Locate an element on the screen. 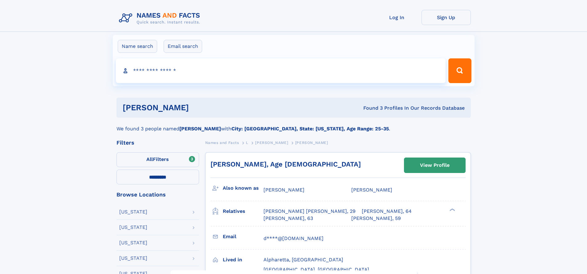 Image resolution: width=587 pixels, height=274 pixels. h3: Email is located at coordinates (243, 236).